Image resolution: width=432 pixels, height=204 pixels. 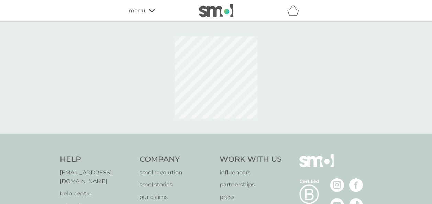 I want to click on span: menu, so click(x=137, y=11).